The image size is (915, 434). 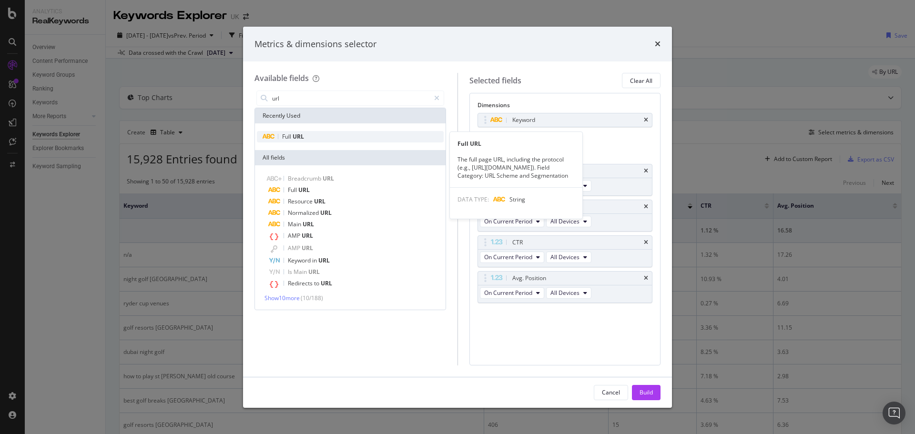 What do you see at coordinates (458, 217) in the screenshot?
I see `div: modal` at bounding box center [458, 217].